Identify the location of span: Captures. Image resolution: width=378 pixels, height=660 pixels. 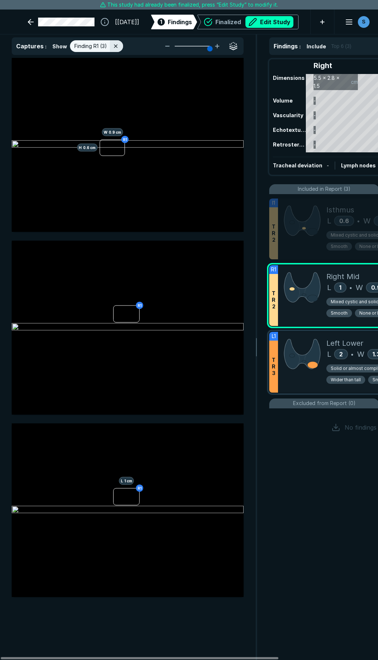
(30, 46).